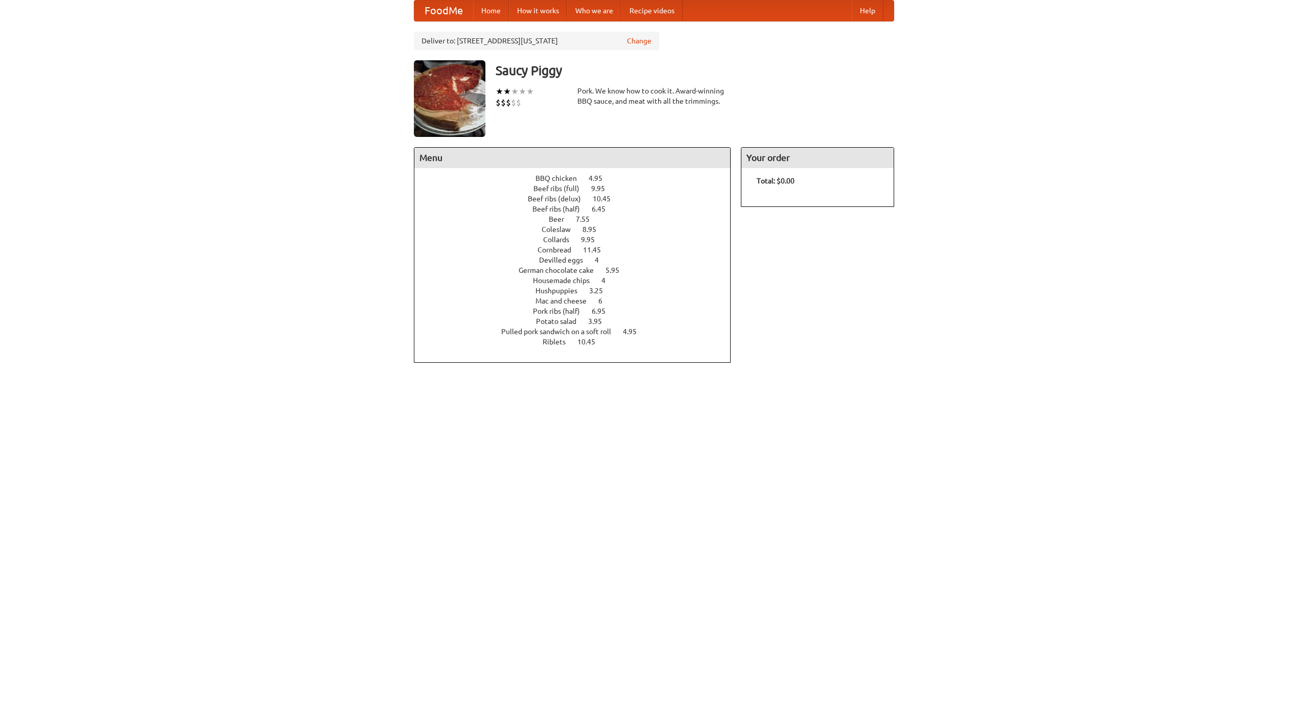 The image size is (1308, 723). Describe the element at coordinates (578, 219) in the screenshot. I see `a: Beer 7.55` at that location.